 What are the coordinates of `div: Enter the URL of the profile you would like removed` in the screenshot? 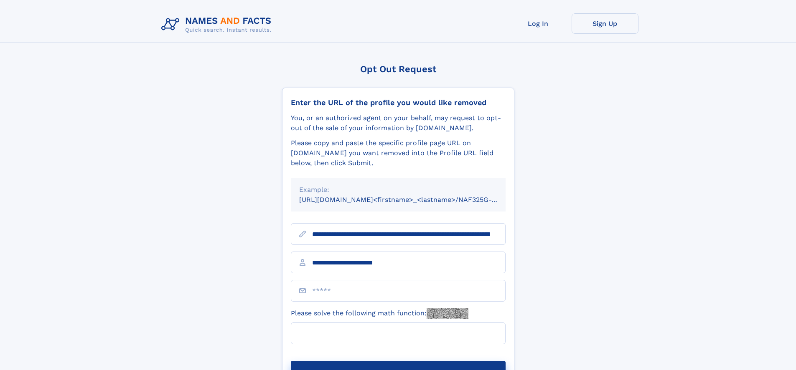 It's located at (398, 103).